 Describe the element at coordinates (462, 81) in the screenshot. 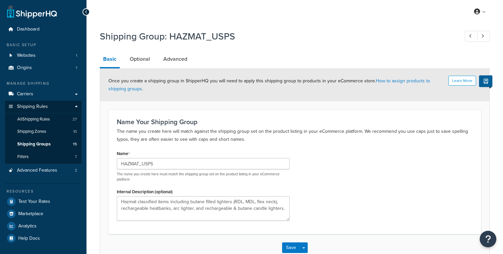

I see `button: Learn More` at that location.